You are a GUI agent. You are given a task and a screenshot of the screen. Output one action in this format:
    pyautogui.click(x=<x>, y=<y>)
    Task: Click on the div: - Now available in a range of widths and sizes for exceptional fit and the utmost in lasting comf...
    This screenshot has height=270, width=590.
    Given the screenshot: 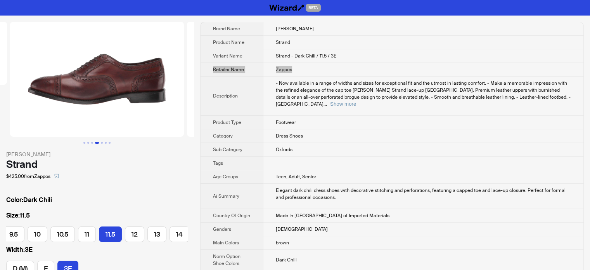 What is the action you would take?
    pyautogui.click(x=423, y=93)
    